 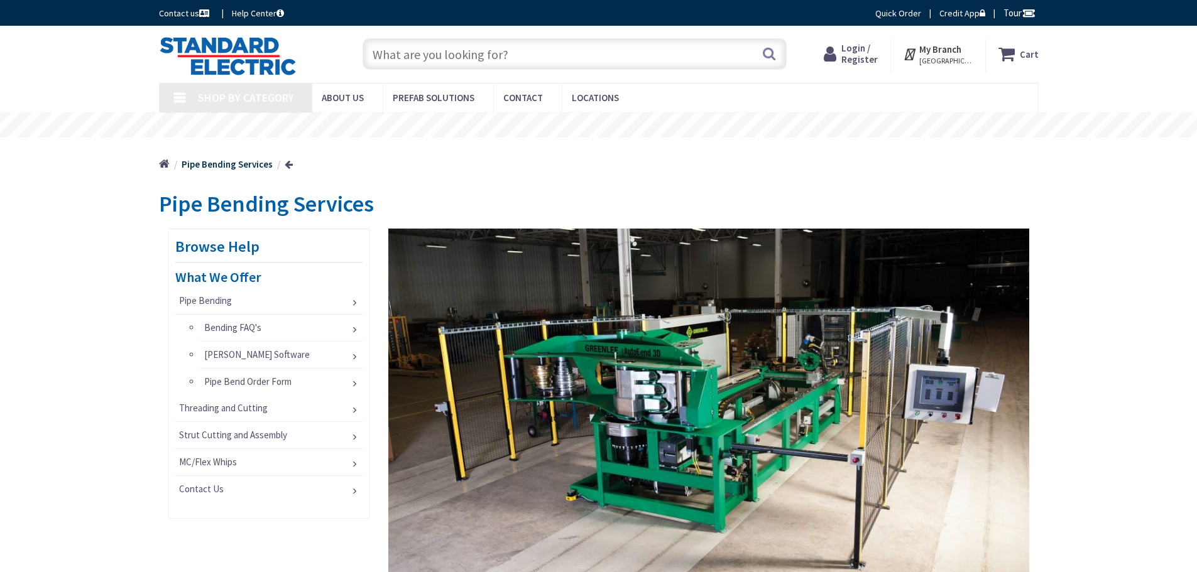 What do you see at coordinates (850, 54) in the screenshot?
I see `a: Login / Register` at bounding box center [850, 54].